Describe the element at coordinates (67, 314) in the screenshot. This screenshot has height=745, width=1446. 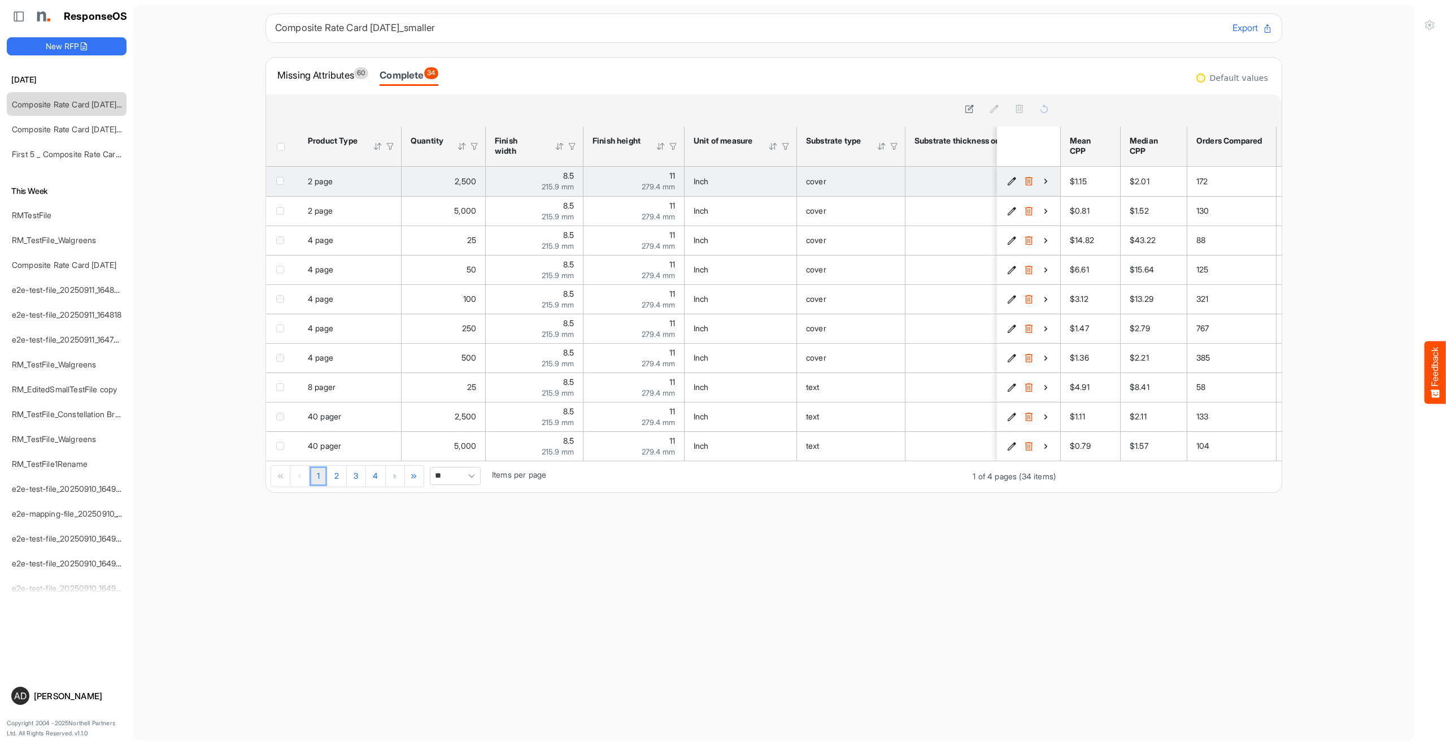
I see `a: e2e-test-file_20250911_164818` at that location.